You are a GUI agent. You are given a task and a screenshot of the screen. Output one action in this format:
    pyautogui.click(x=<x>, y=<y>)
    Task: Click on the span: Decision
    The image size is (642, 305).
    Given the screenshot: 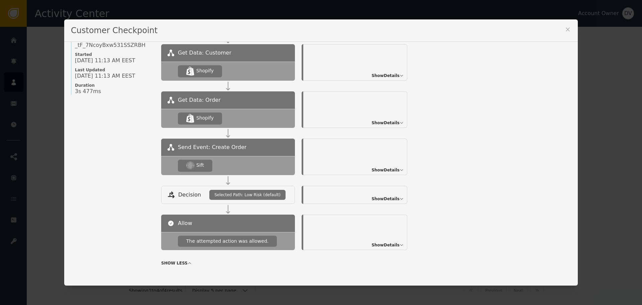 What is the action you would take?
    pyautogui.click(x=190, y=195)
    